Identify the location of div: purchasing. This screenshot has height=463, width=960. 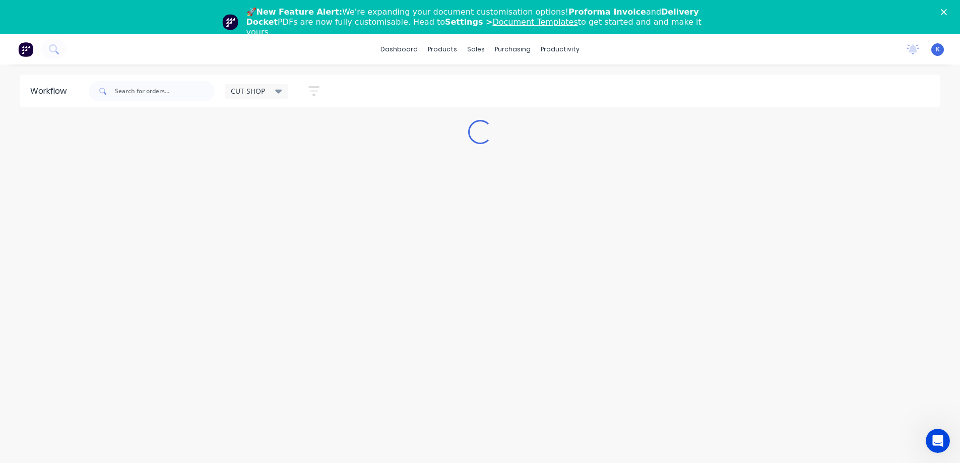
(513, 49).